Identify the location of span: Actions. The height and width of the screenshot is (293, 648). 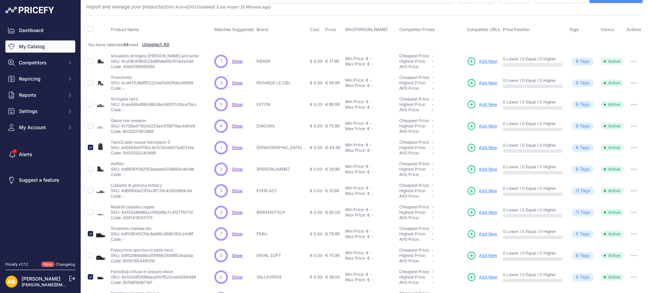
(634, 29).